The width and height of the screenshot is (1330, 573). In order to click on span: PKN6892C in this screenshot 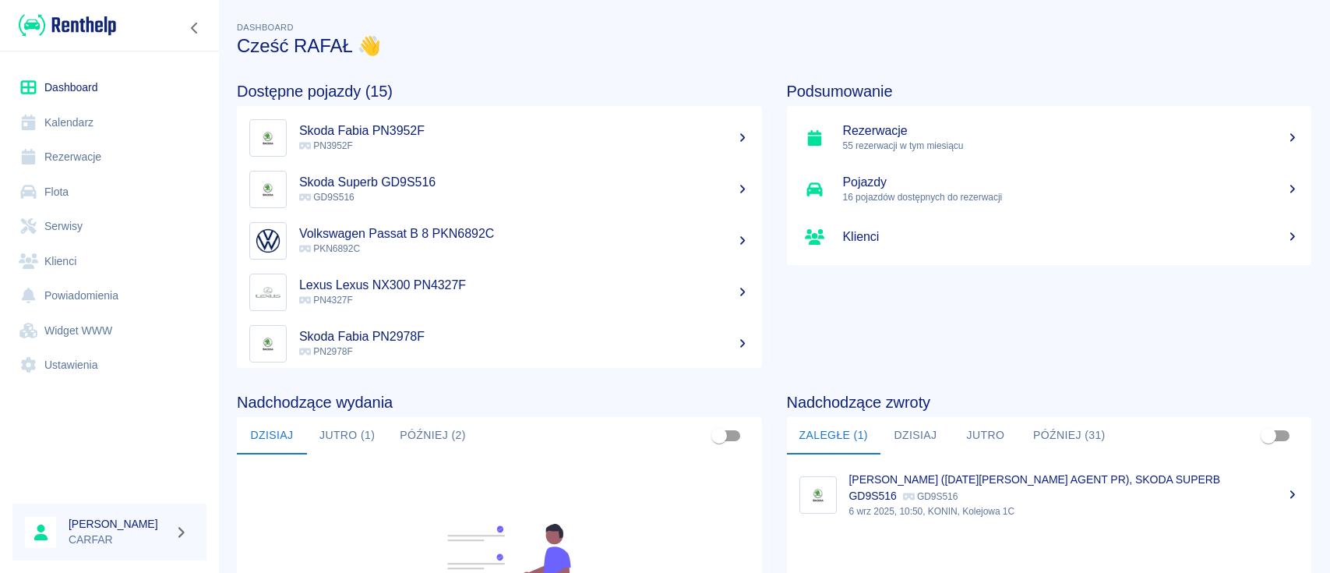, I will do `click(330, 249)`.